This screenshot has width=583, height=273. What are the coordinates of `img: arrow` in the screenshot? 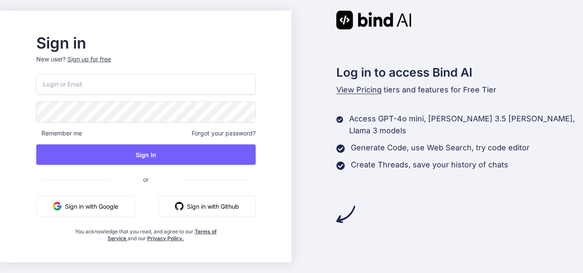 It's located at (345, 215).